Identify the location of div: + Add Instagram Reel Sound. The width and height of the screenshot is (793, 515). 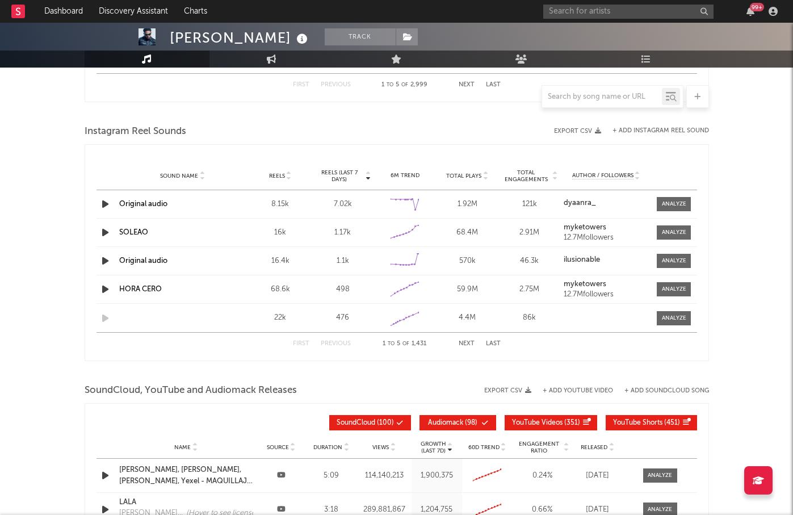
(655, 131).